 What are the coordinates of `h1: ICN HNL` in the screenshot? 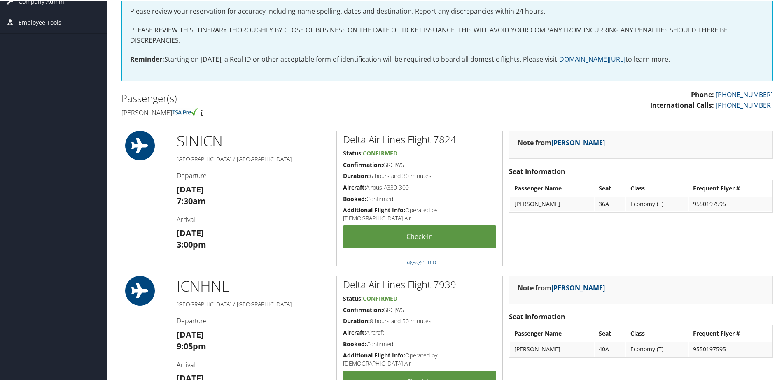 It's located at (253, 286).